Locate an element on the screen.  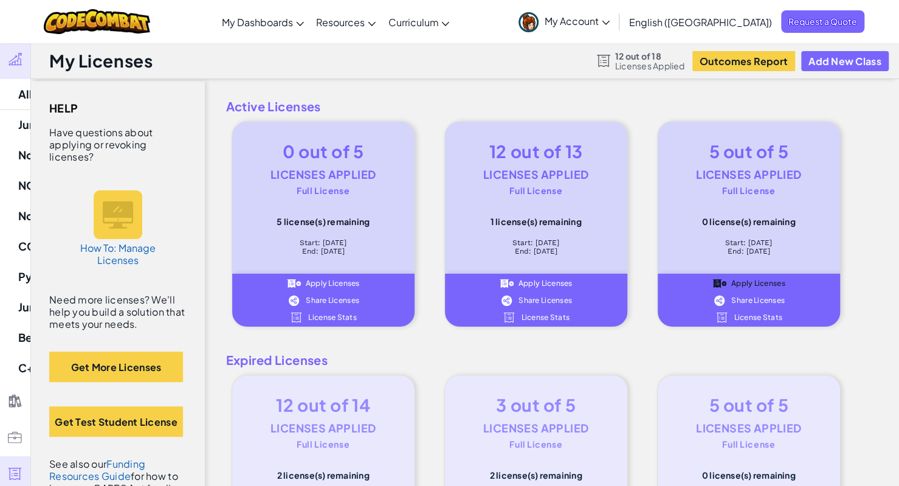
a: My Account is located at coordinates (564, 21).